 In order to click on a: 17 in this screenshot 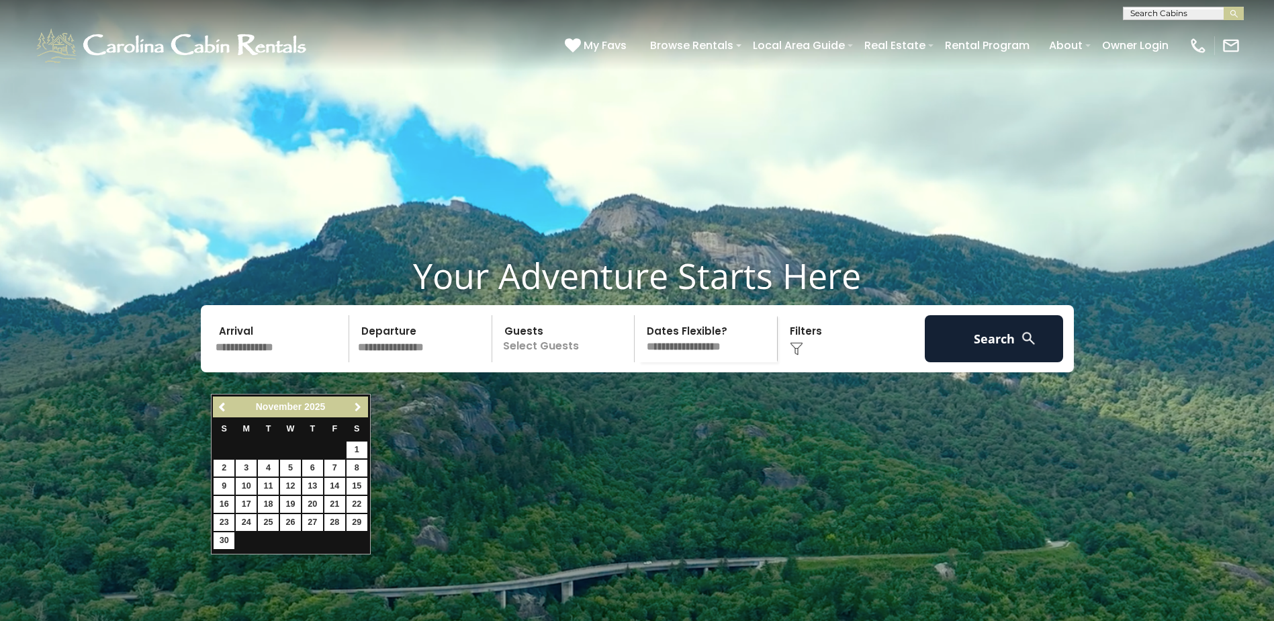, I will do `click(246, 504)`.